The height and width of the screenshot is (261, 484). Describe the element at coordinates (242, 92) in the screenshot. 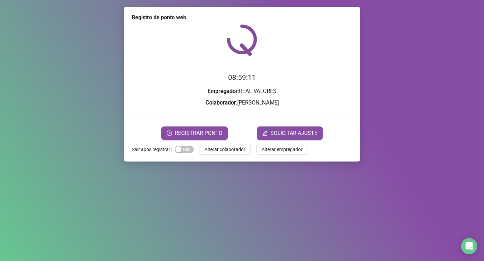

I see `h3: : REAL VALORES` at that location.